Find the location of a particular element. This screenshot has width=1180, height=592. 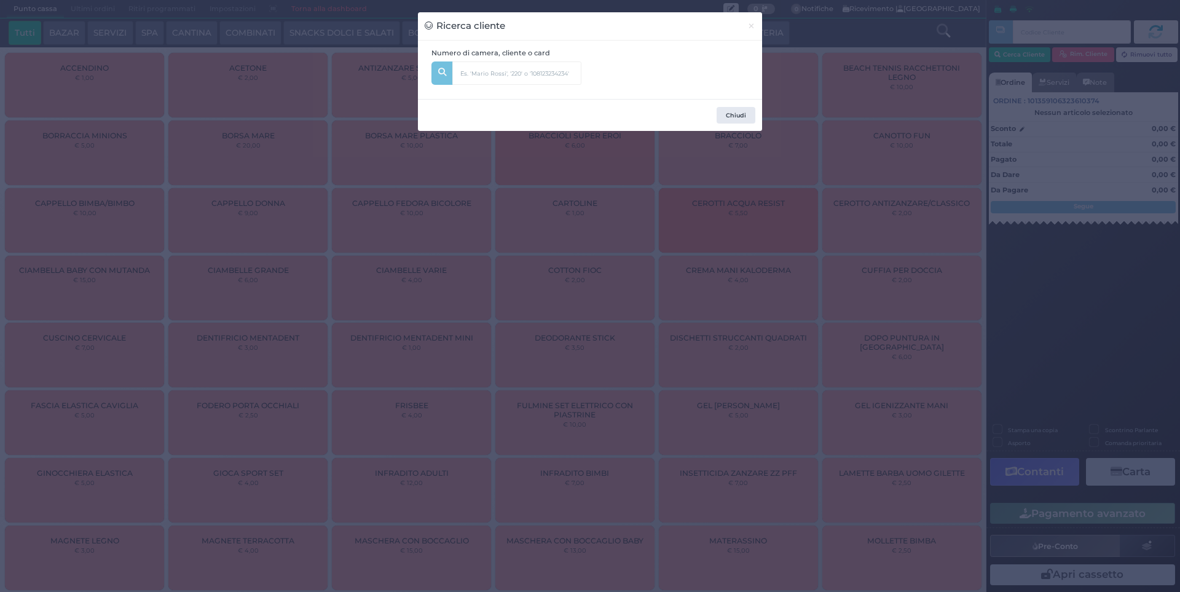

label: Numero di camera, cliente o card is located at coordinates (490, 53).